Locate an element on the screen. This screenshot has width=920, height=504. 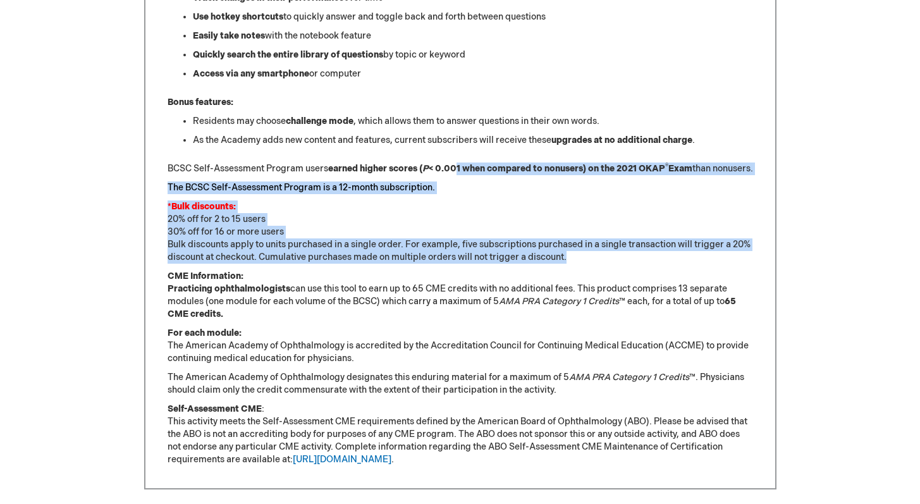
li: with the notebook feature is located at coordinates (473, 36).